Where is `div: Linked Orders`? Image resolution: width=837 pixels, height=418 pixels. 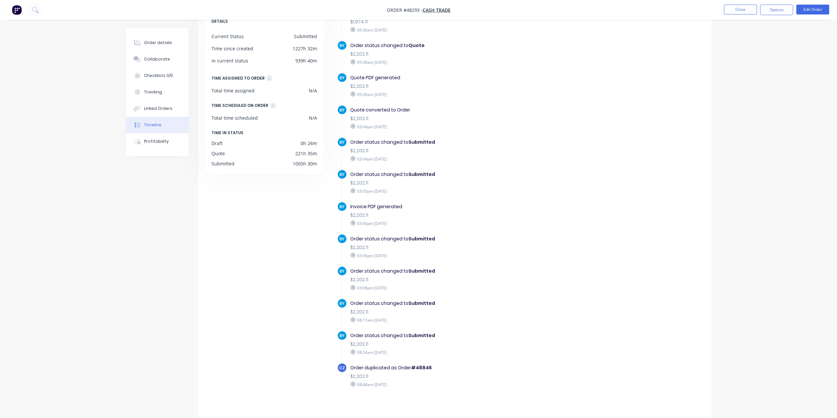 div: Linked Orders is located at coordinates (158, 109).